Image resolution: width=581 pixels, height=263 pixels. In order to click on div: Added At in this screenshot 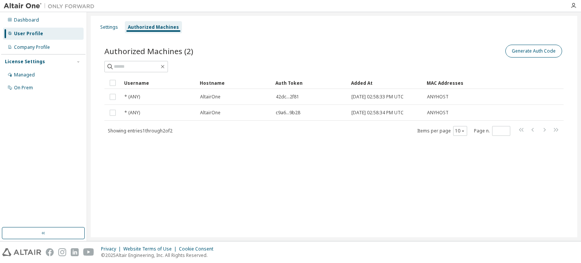, I will do `click(386, 83)`.